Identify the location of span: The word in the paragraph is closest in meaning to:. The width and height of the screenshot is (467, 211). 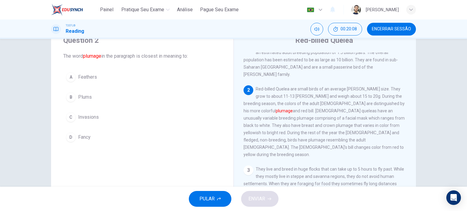
(142, 56).